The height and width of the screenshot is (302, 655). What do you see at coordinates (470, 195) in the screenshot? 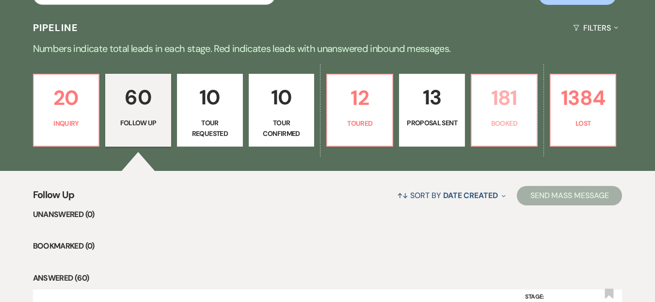
I see `span: Date Created` at bounding box center [470, 195].